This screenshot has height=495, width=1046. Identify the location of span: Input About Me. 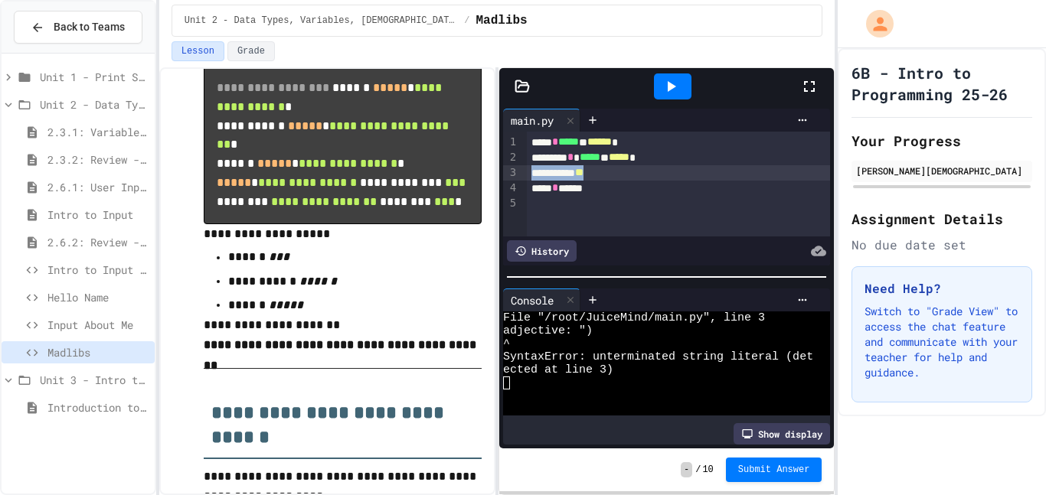
(98, 325).